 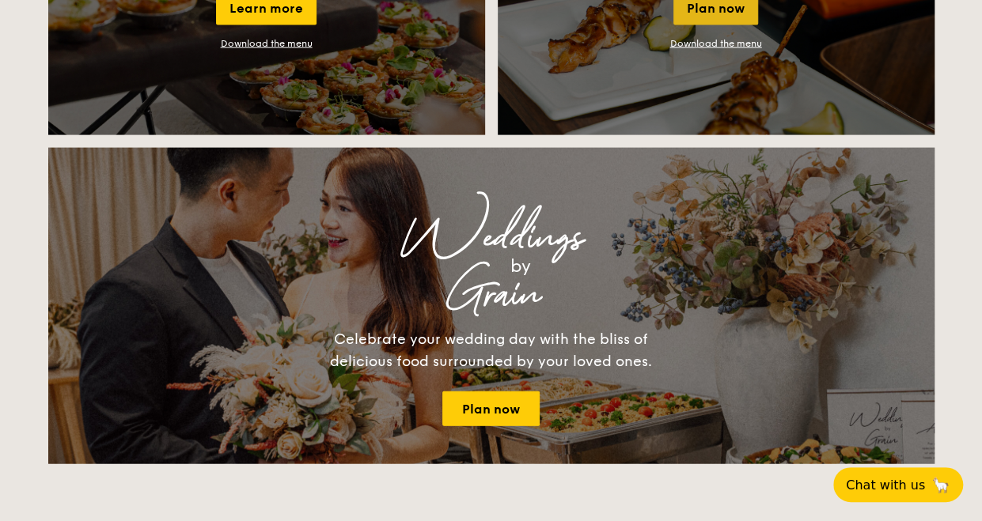 What do you see at coordinates (491, 238) in the screenshot?
I see `div: Weddings` at bounding box center [491, 238].